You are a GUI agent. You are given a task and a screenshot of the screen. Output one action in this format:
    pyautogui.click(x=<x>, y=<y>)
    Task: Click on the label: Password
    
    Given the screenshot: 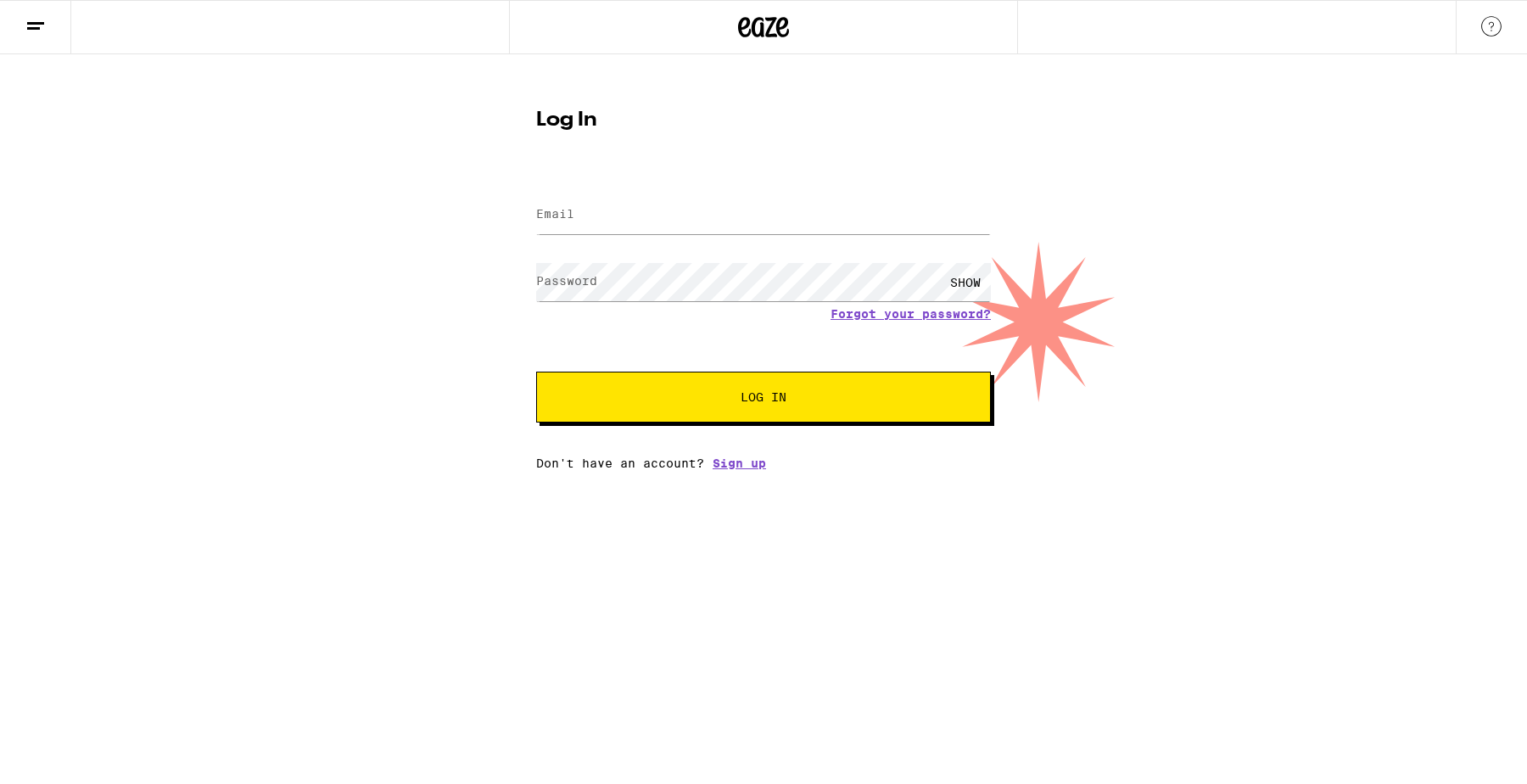 What is the action you would take?
    pyautogui.click(x=566, y=281)
    